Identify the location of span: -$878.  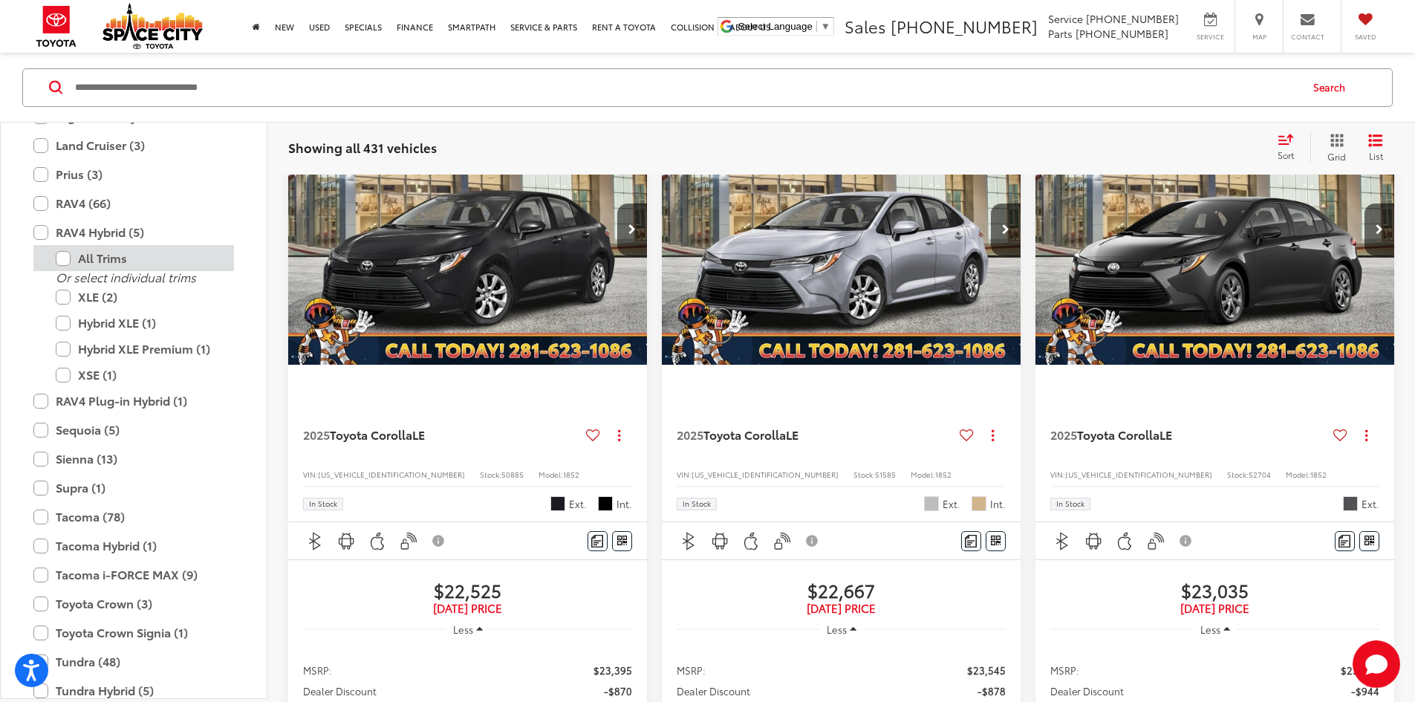
(992, 691).